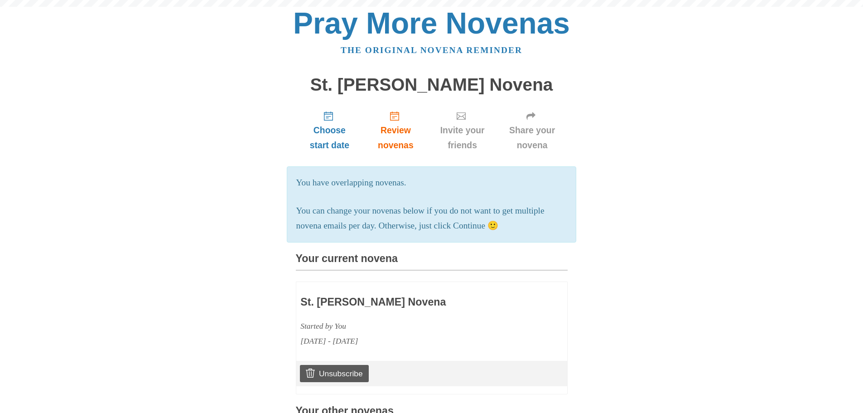  Describe the element at coordinates (432, 218) in the screenshot. I see `p: You can change your novenas below if you do not want to get multiple novena emails per day. Other...` at that location.